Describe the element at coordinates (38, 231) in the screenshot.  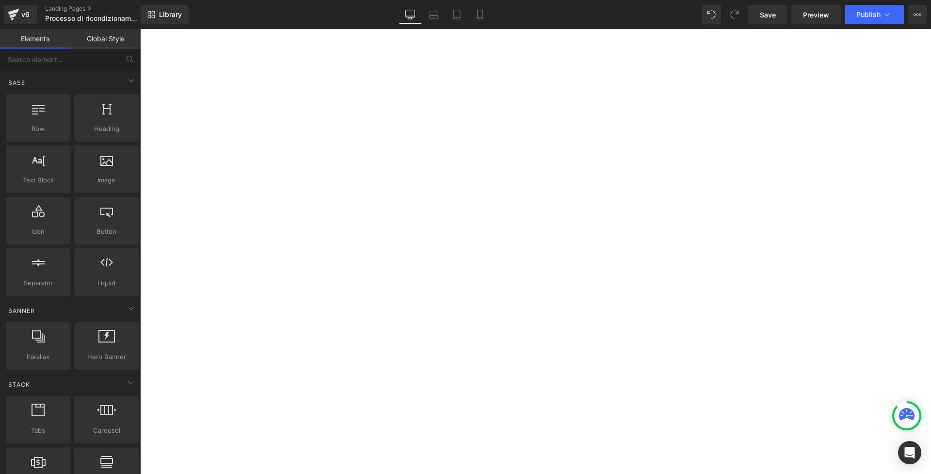
I see `span: Icon` at that location.